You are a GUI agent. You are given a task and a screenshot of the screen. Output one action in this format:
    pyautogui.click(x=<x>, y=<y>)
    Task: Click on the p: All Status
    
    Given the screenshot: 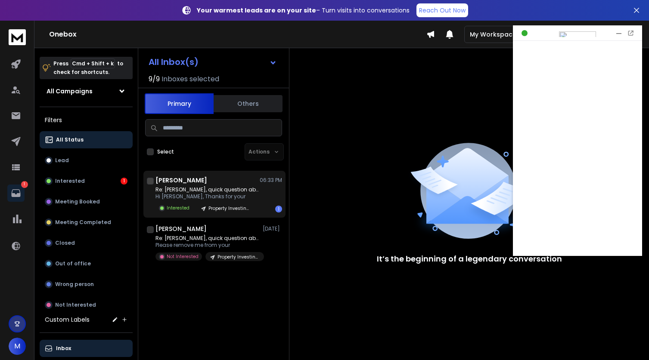 What is the action you would take?
    pyautogui.click(x=70, y=140)
    